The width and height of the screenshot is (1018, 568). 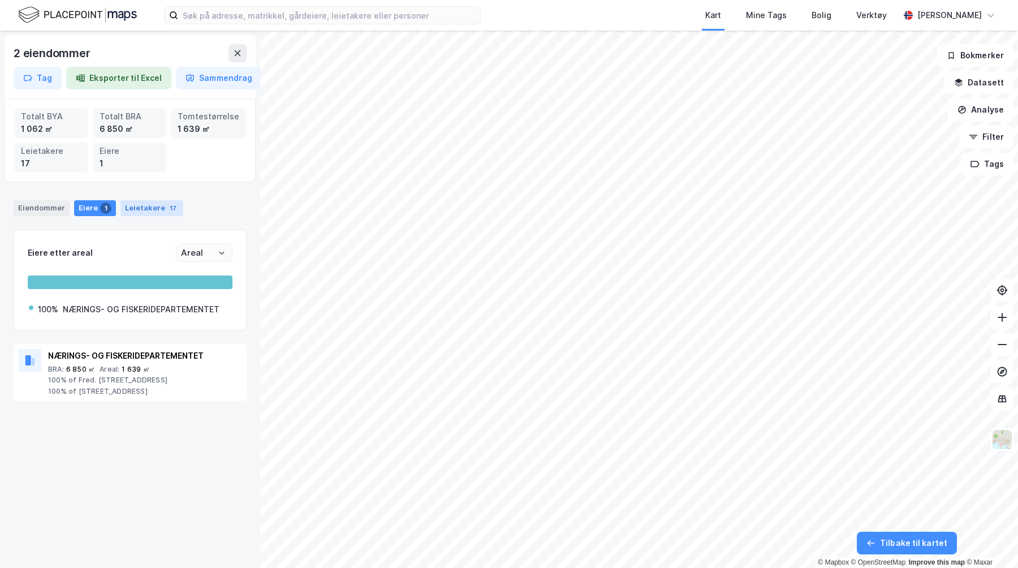 What do you see at coordinates (48, 309) in the screenshot?
I see `div: 100%` at bounding box center [48, 309].